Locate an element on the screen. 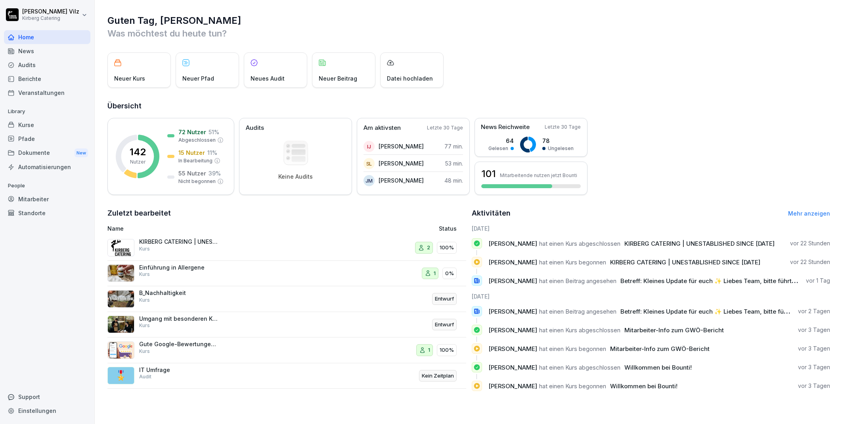  p: 55 Nutzer is located at coordinates (192, 173).